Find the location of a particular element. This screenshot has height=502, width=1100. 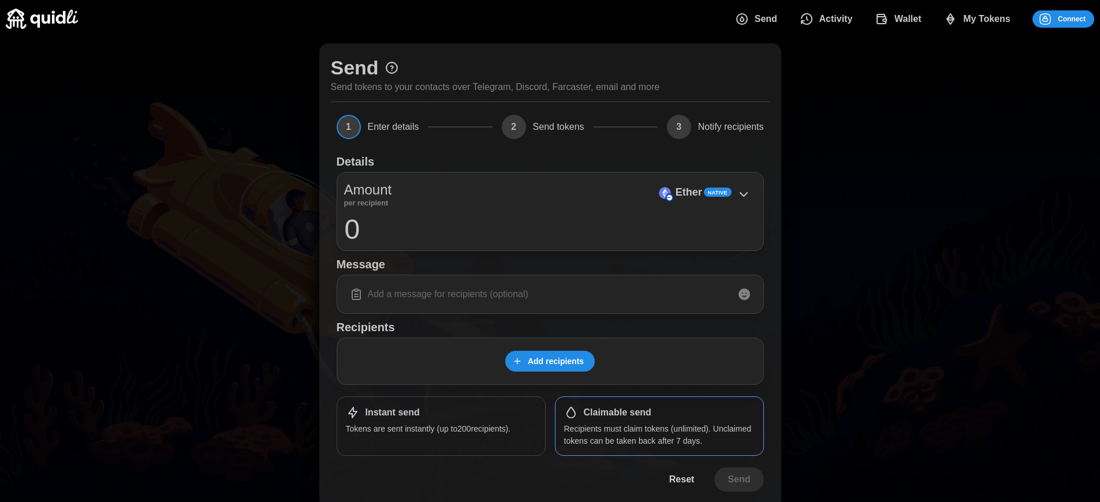

input: 0 is located at coordinates (550, 229).